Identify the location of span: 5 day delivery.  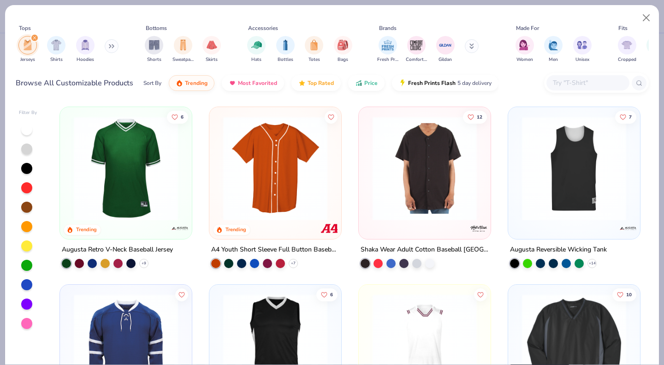
(474, 83).